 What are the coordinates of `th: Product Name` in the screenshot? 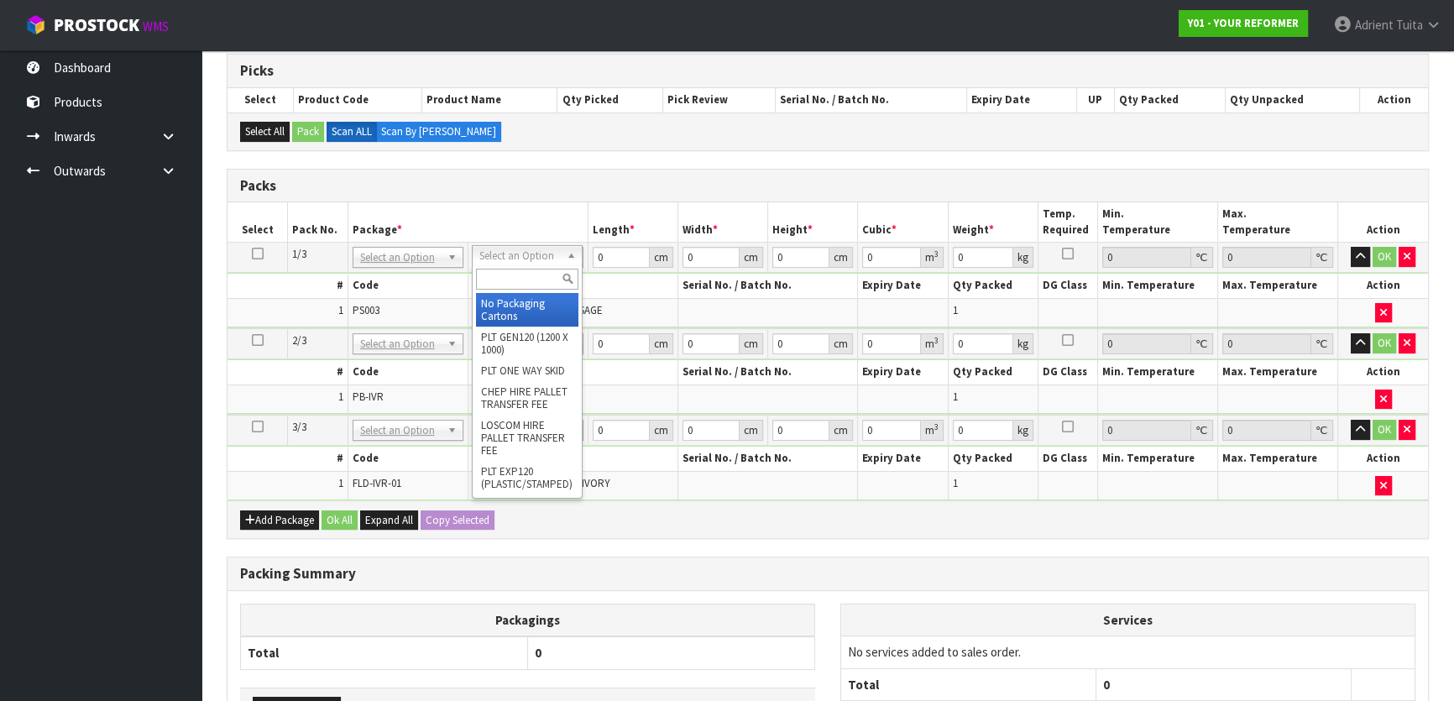 It's located at (489, 100).